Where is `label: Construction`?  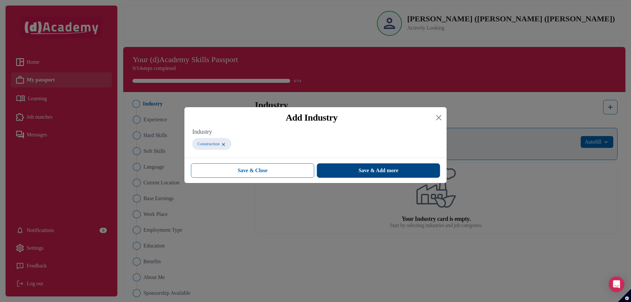 label: Construction is located at coordinates (208, 144).